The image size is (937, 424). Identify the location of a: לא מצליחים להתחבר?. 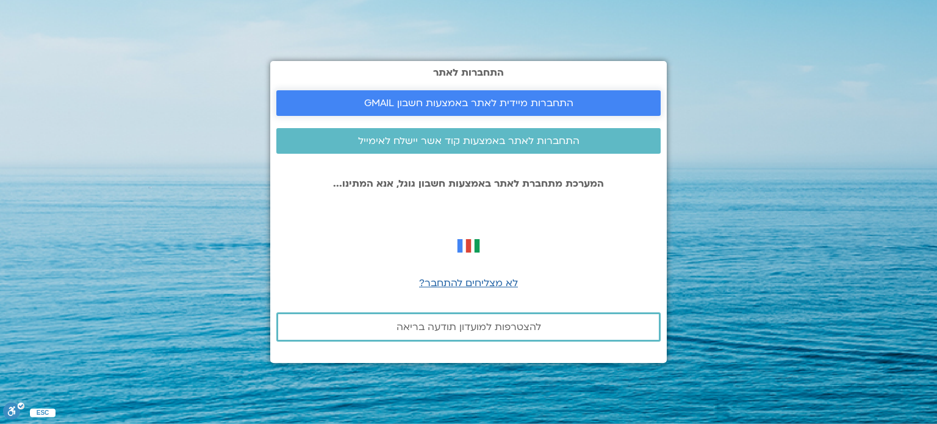
(468, 283).